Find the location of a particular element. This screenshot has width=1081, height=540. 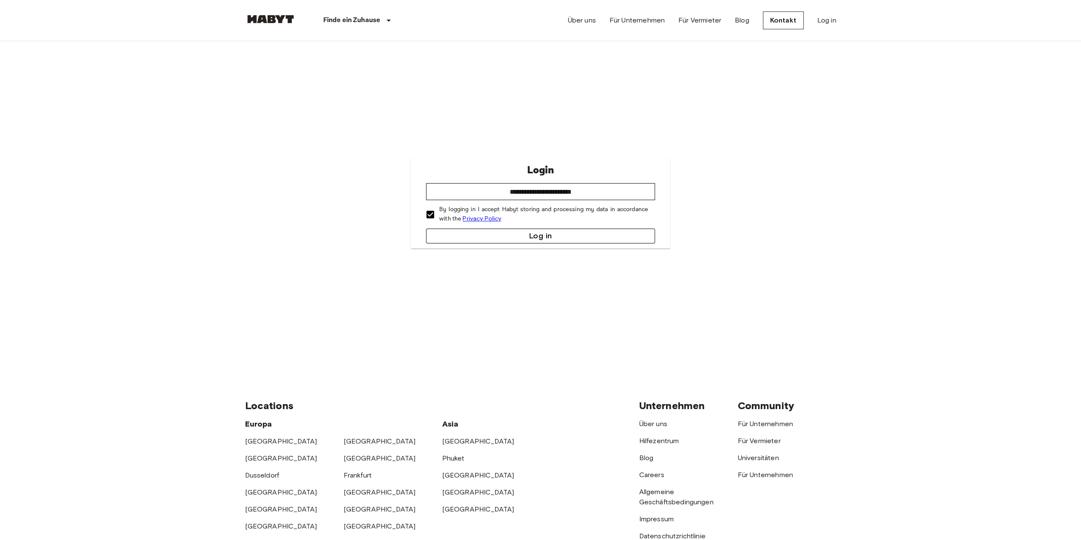

p: Login is located at coordinates (540, 170).